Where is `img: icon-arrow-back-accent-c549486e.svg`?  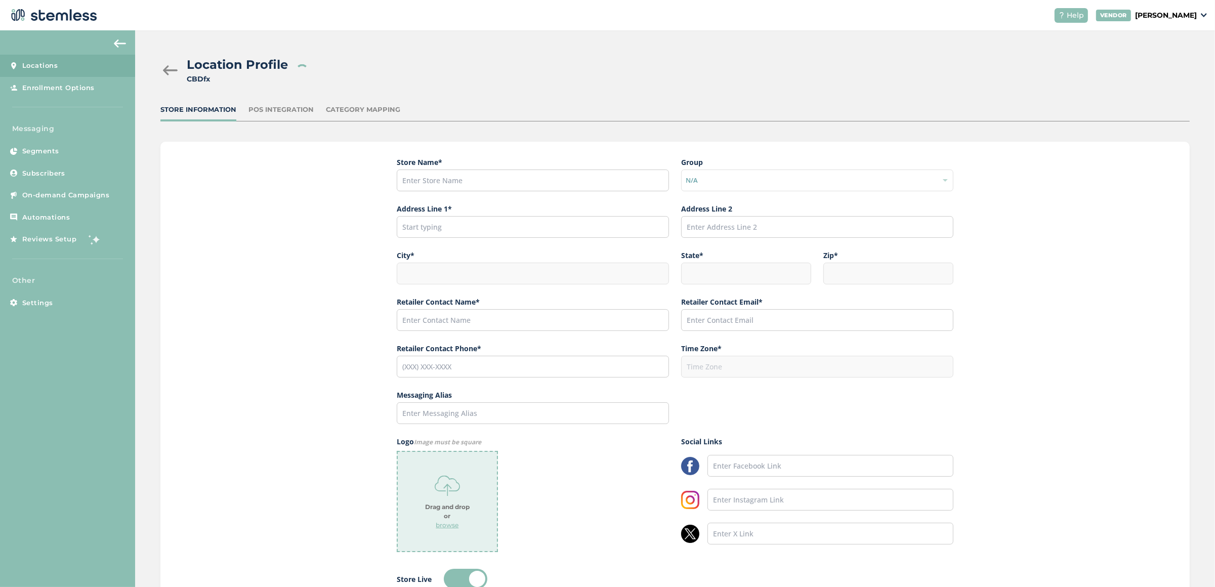 img: icon-arrow-back-accent-c549486e.svg is located at coordinates (120, 44).